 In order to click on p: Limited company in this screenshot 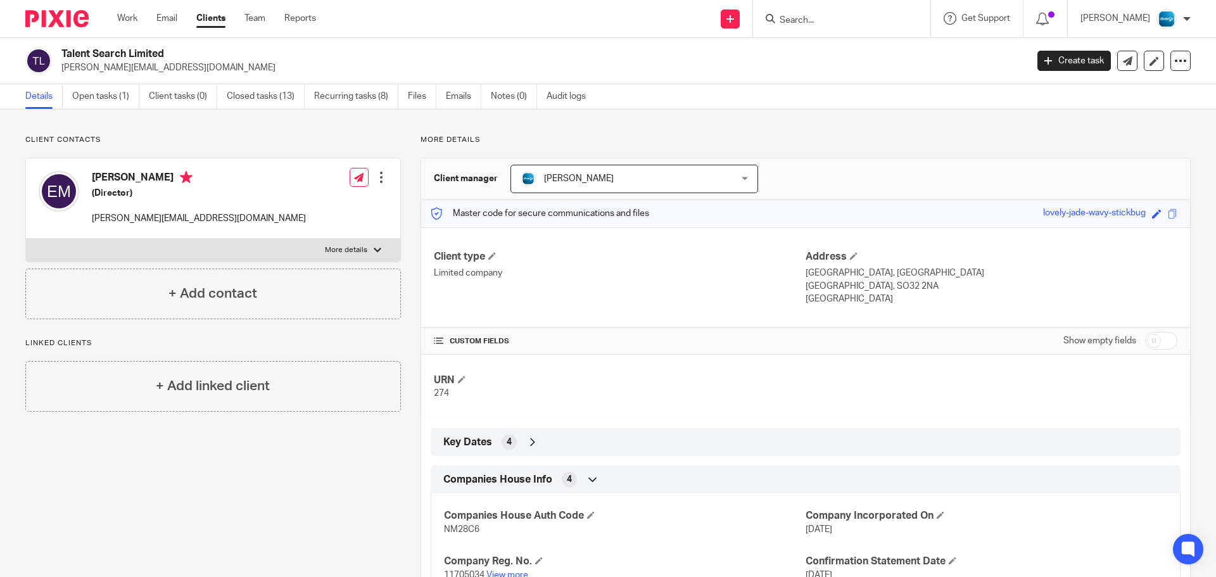, I will do `click(619, 273)`.